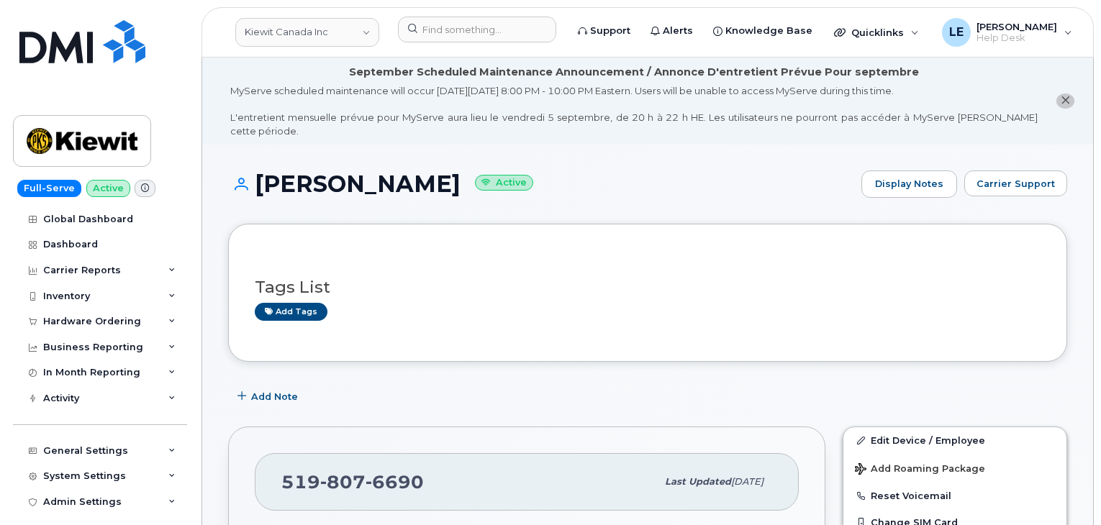 Image resolution: width=1101 pixels, height=525 pixels. I want to click on a: Edit Device / Employee, so click(955, 440).